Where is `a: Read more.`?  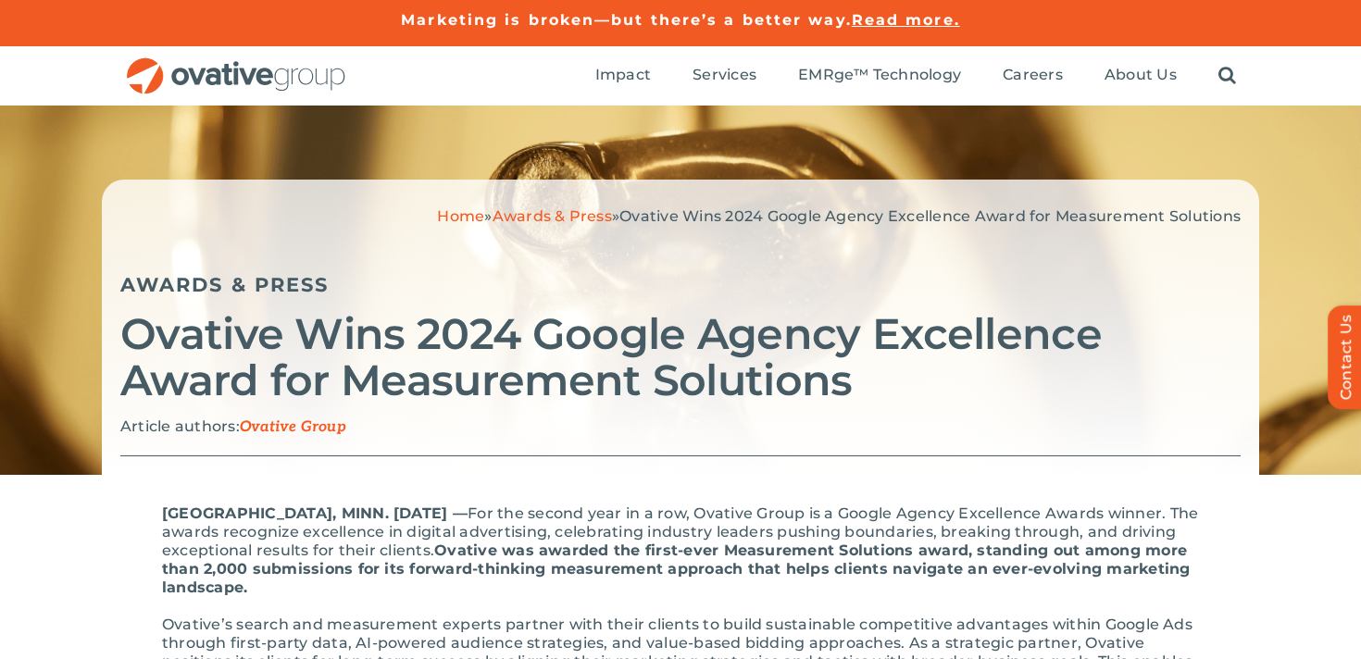
a: Read more. is located at coordinates (906, 19).